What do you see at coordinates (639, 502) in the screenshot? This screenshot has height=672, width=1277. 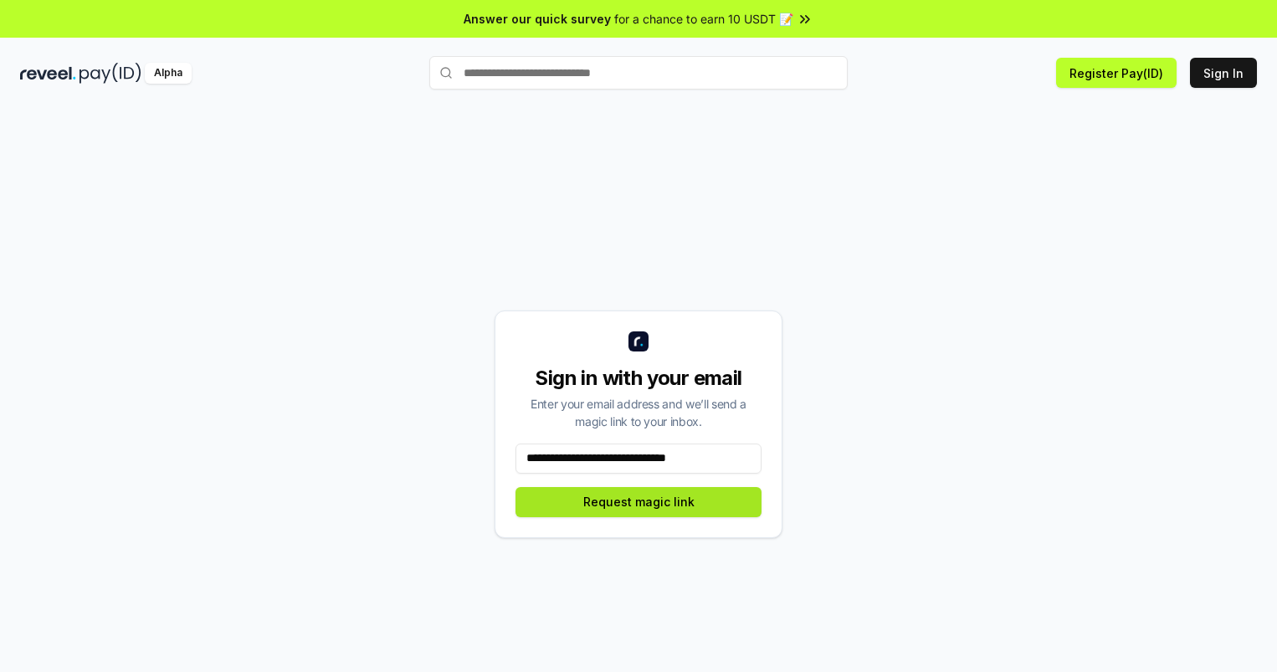 I see `button: Request magic link` at bounding box center [639, 502].